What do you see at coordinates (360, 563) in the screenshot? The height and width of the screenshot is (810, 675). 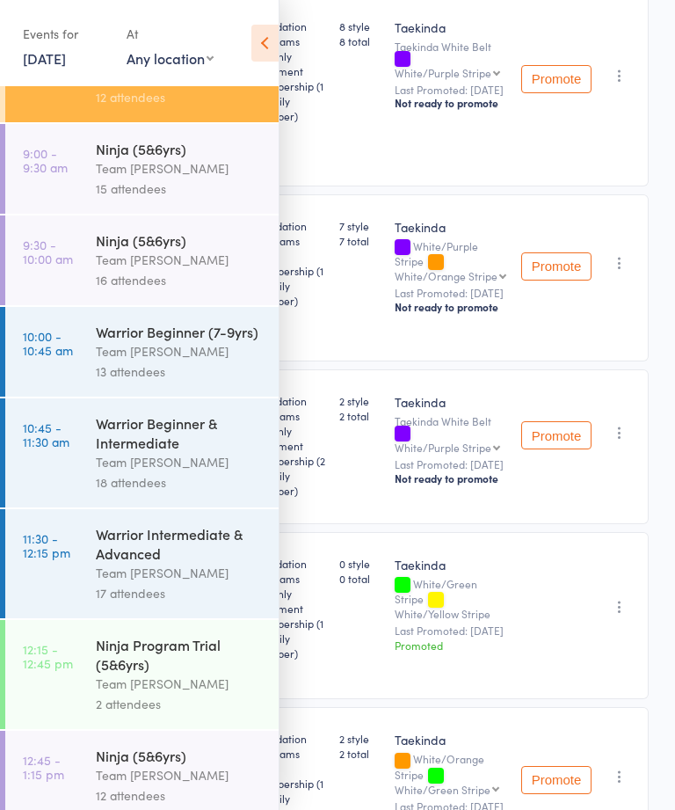 I see `span: 0 style` at bounding box center [360, 563].